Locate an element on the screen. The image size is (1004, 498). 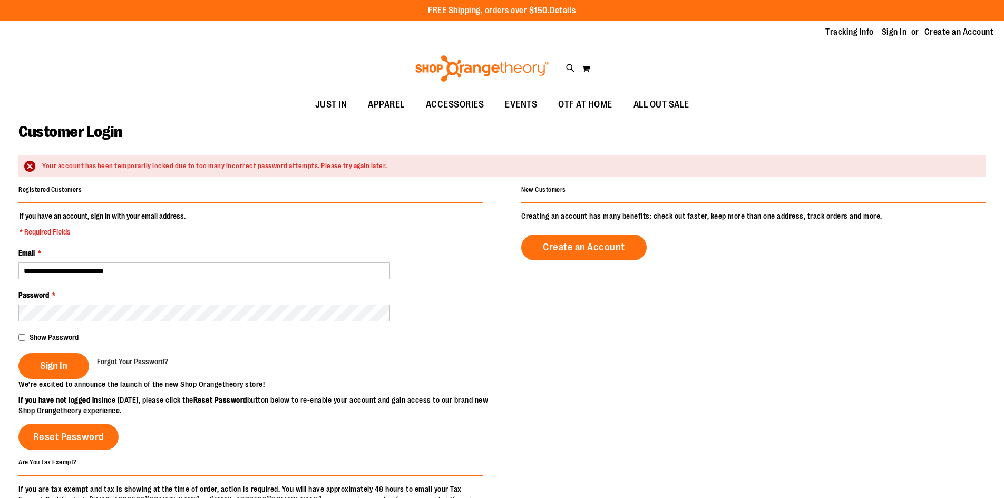
span: * Required Fields is located at coordinates (102, 232).